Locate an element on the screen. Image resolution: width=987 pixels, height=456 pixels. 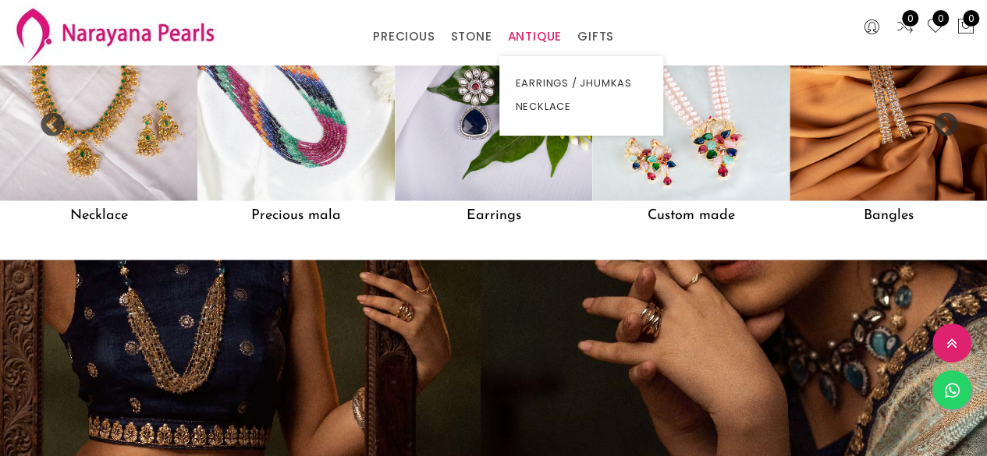
a: ANTIQUE is located at coordinates (534, 37).